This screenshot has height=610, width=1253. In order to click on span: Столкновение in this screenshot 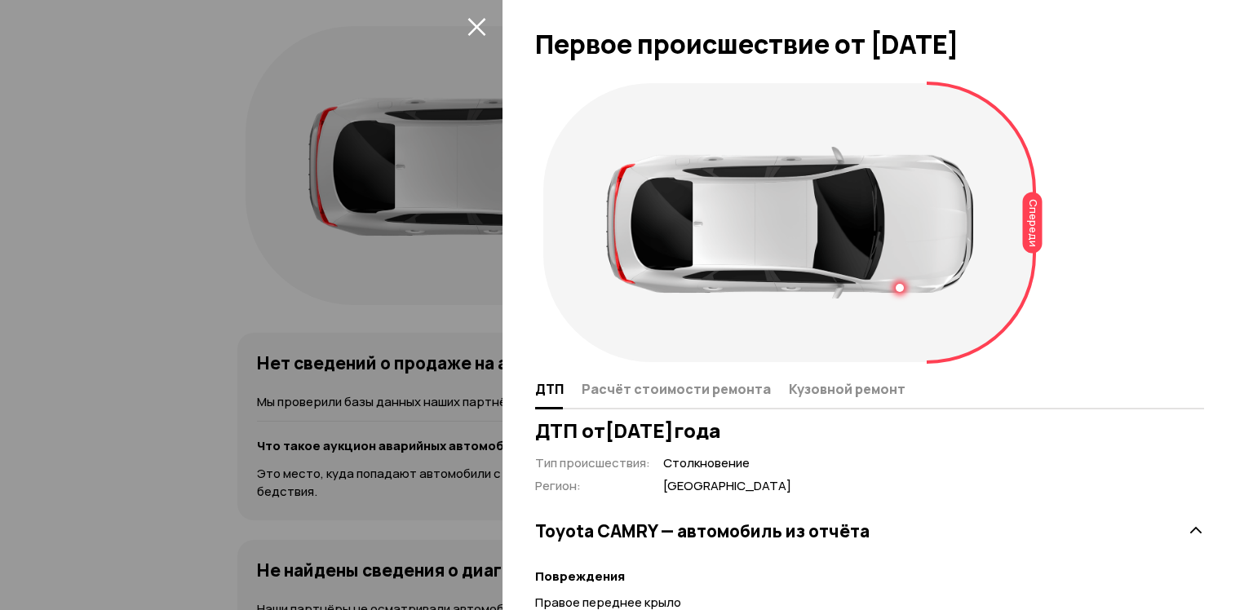, I will do `click(727, 463)`.